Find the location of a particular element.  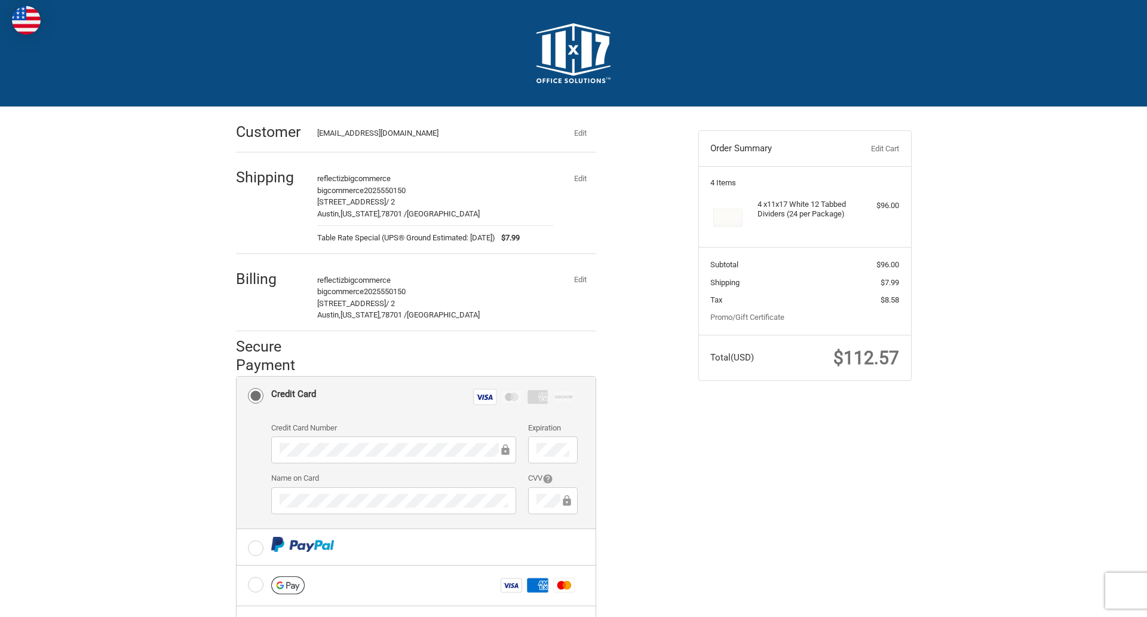

label: Name on Card is located at coordinates (394, 478).